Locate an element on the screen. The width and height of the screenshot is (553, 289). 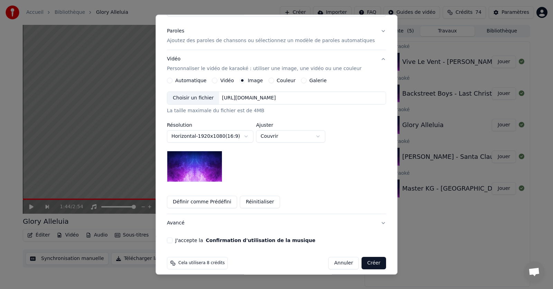
div: La taille maximale du fichier est de 4MB is located at coordinates (277, 111).